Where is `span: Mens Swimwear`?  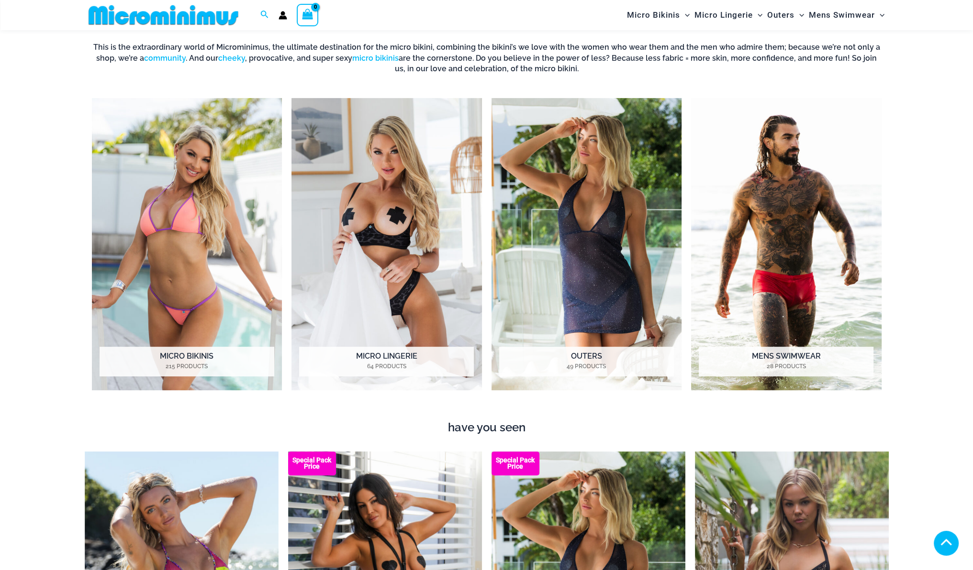 span: Mens Swimwear is located at coordinates (842, 15).